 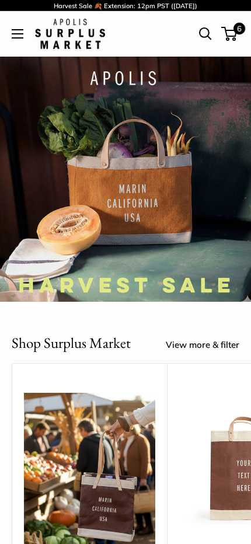 What do you see at coordinates (206, 34) in the screenshot?
I see `a: Open search` at bounding box center [206, 34].